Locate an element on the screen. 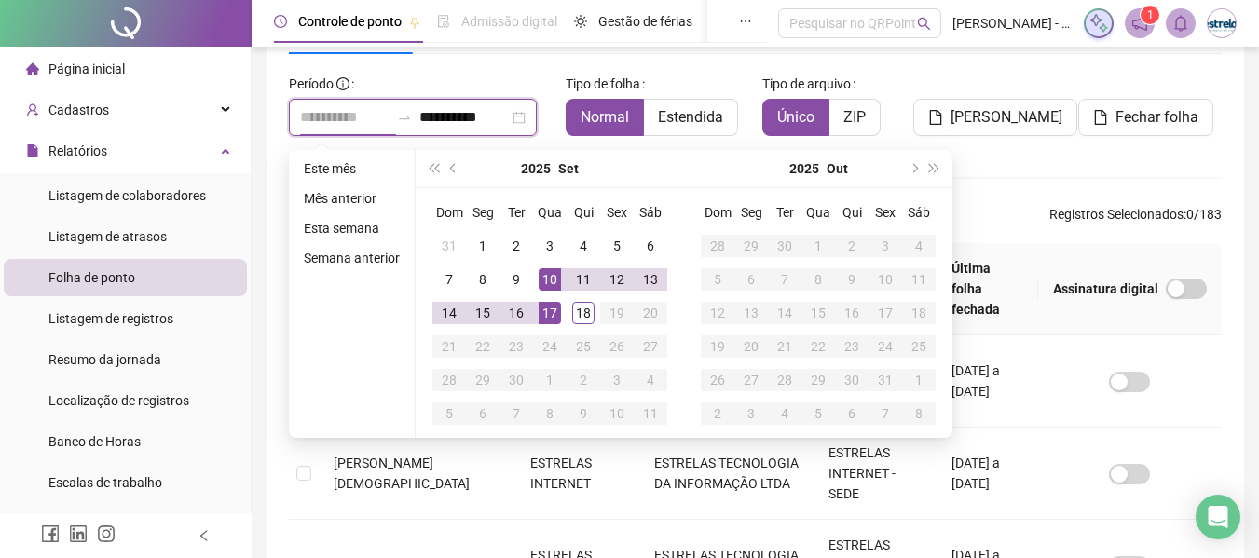  div: 15 is located at coordinates (818, 313).